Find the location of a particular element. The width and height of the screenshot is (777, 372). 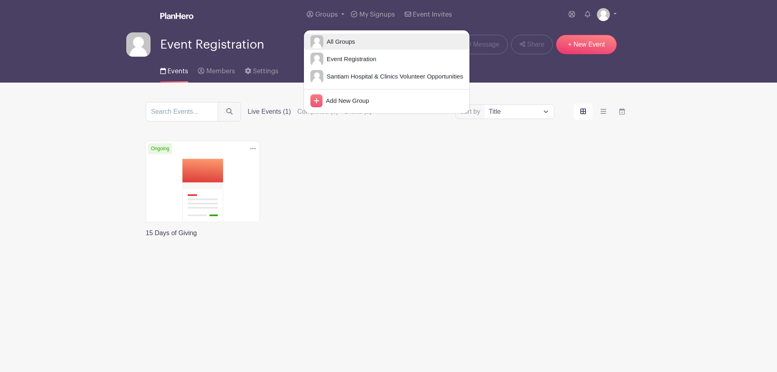

label: Sort by is located at coordinates (471, 112).